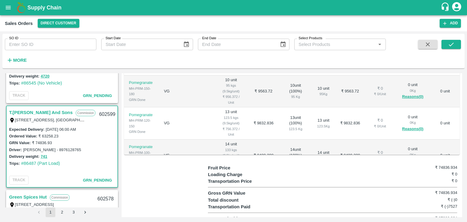 This screenshot has width=467, height=222. What do you see at coordinates (323, 91) in the screenshot?
I see `div: 10 unit` at bounding box center [323, 91].